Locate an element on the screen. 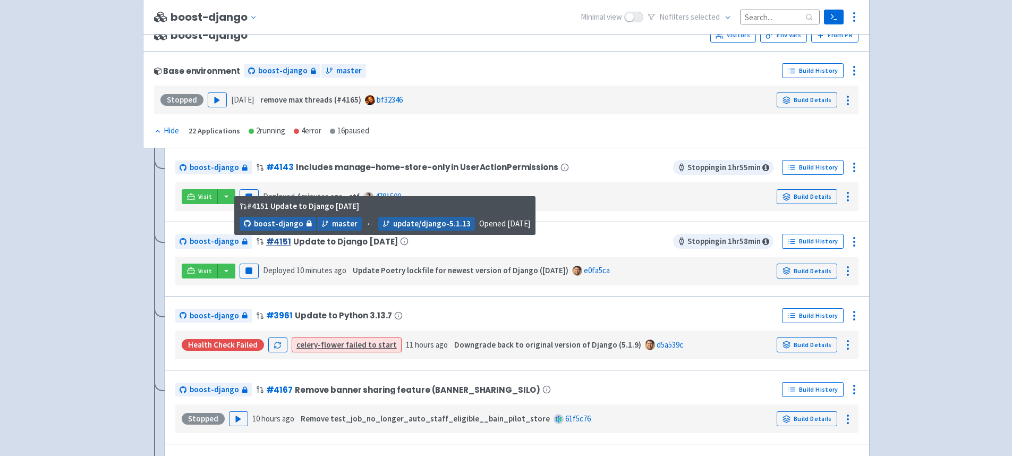 This screenshot has height=456, width=1012. strong: Remove test_job_no_longer_auto_staff_eligible__bain_pilot_store is located at coordinates (425, 418).